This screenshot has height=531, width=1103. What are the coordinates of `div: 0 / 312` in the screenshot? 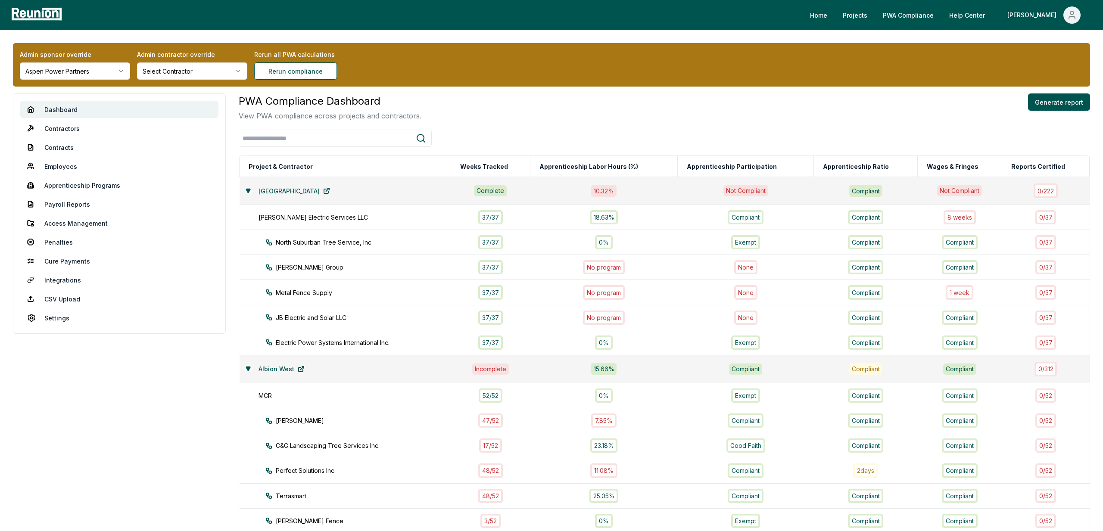 It's located at (1046, 369).